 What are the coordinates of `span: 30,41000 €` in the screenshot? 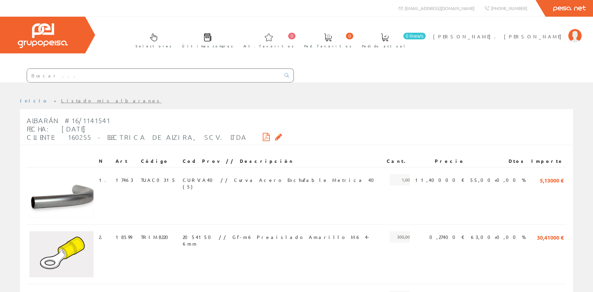 It's located at (550, 237).